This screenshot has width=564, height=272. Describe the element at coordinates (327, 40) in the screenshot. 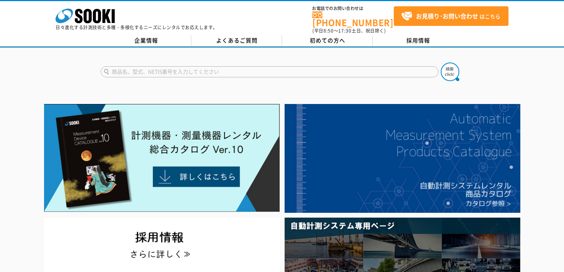

I see `span: 初めての方へ` at that location.